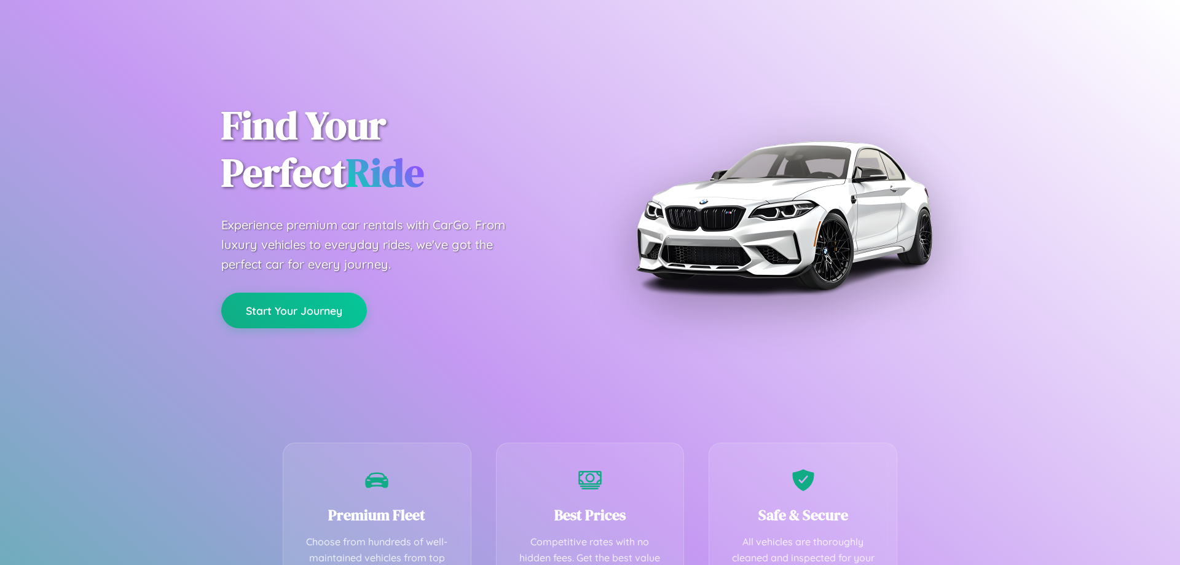 The image size is (1180, 565). Describe the element at coordinates (397, 149) in the screenshot. I see `h1: Find Your Perfect` at that location.